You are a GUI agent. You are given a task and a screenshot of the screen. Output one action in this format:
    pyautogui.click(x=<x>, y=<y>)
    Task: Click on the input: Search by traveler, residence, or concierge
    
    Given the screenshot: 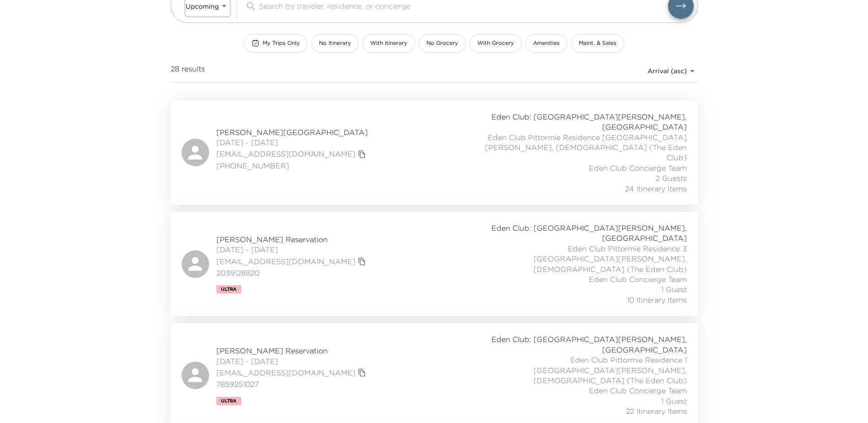 What is the action you would take?
    pyautogui.click(x=463, y=5)
    